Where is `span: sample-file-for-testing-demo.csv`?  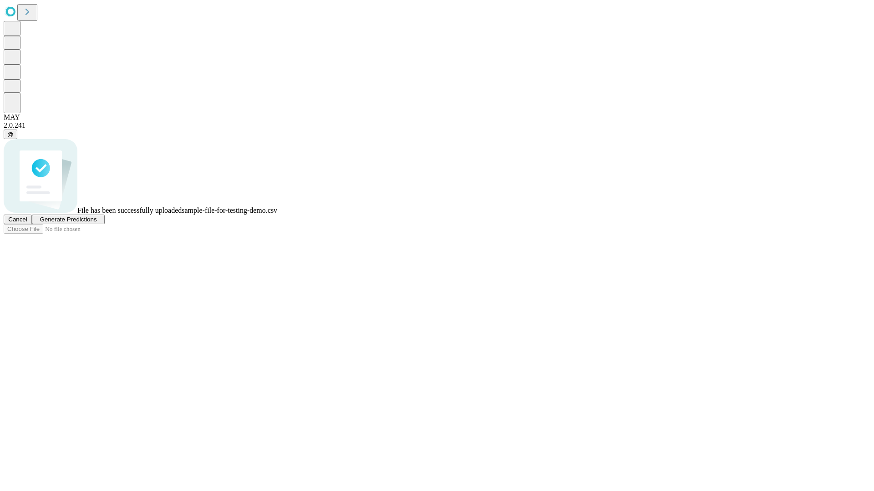
span: sample-file-for-testing-demo.csv is located at coordinates (229, 210).